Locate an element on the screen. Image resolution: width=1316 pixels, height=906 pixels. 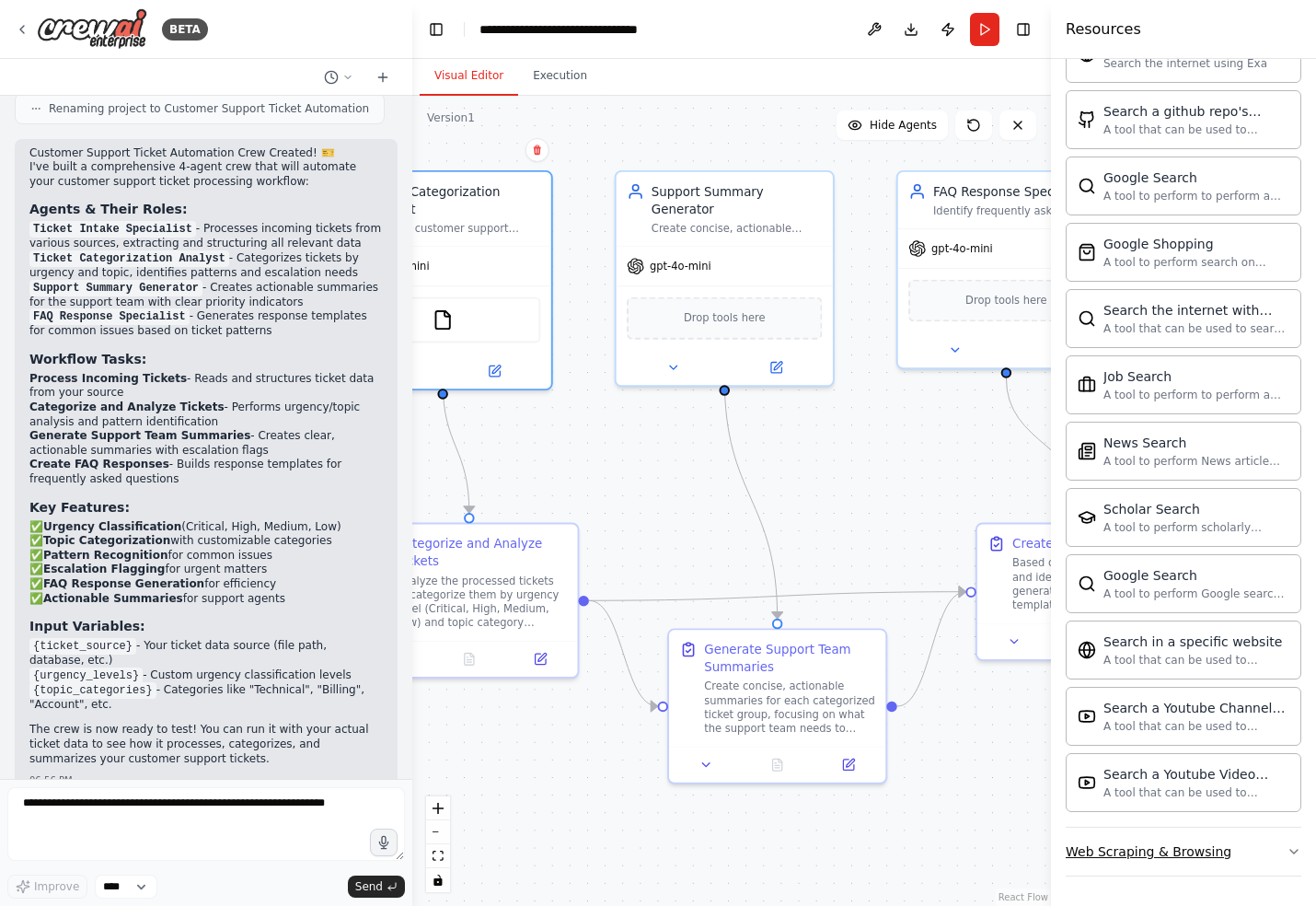
g: Edge from 7cc8b246-c8e6-4e31-b60d-afedd51d1920 to 8092858f-37fb-4961-8fa2-7b9f97cdaf1e is located at coordinates (623, 654).